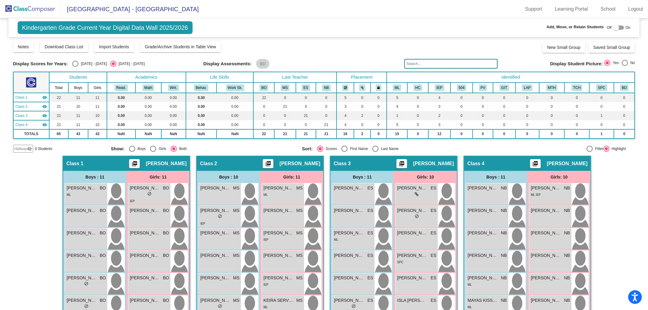 The height and width of the screenshot is (310, 648). Describe the element at coordinates (182, 149) in the screenshot. I see `div: Both` at that location.